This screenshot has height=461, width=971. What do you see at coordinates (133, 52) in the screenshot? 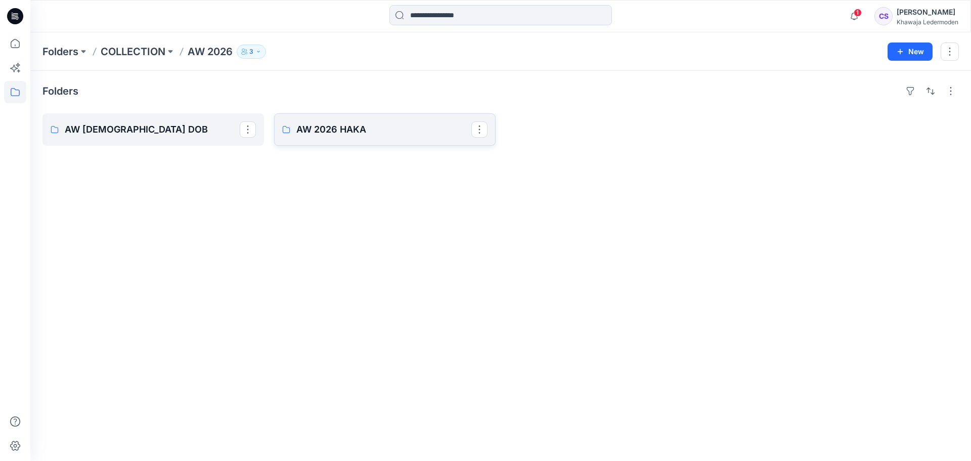
I see `a: COLLECTION` at bounding box center [133, 52].